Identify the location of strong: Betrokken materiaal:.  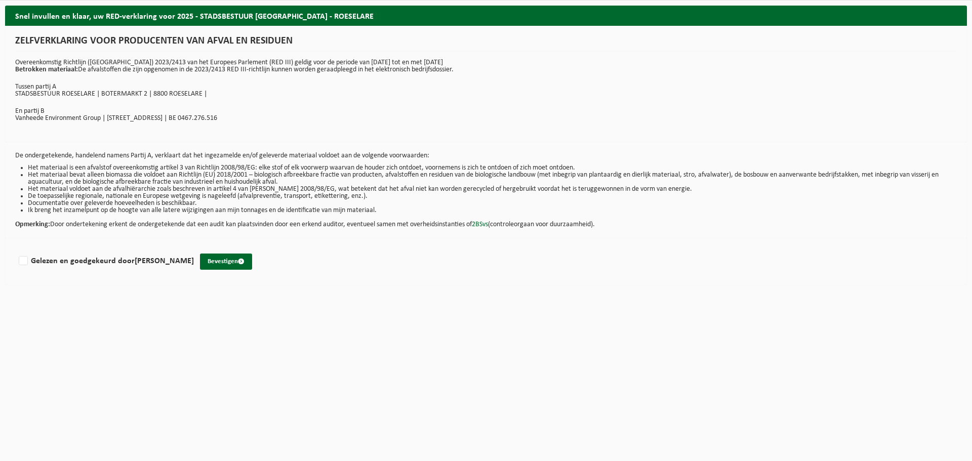
(47, 69).